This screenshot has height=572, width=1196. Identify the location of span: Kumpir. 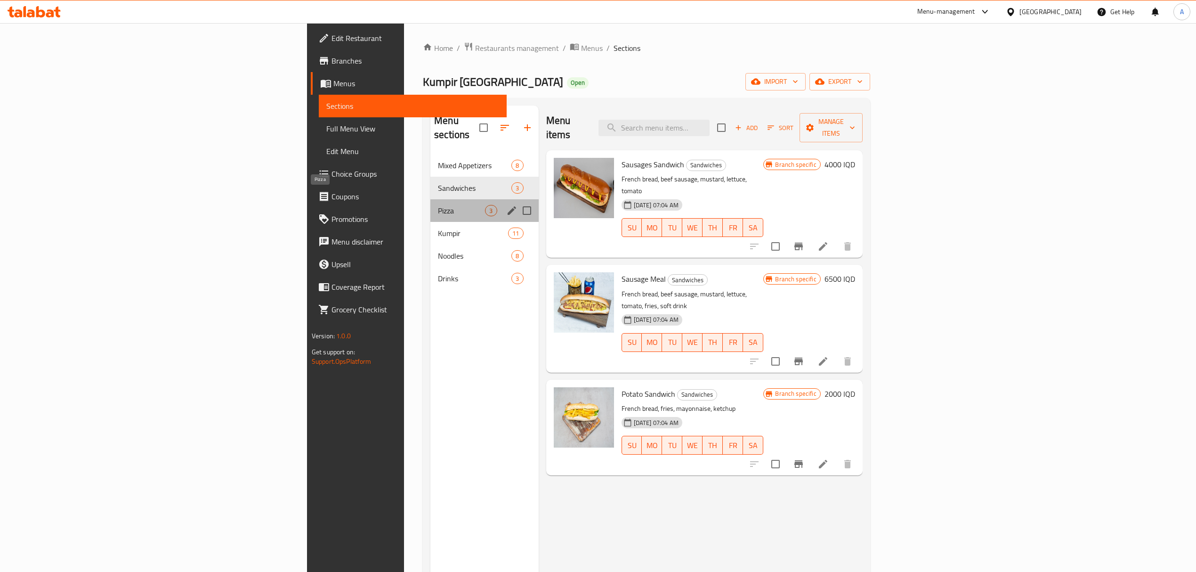
(473, 233).